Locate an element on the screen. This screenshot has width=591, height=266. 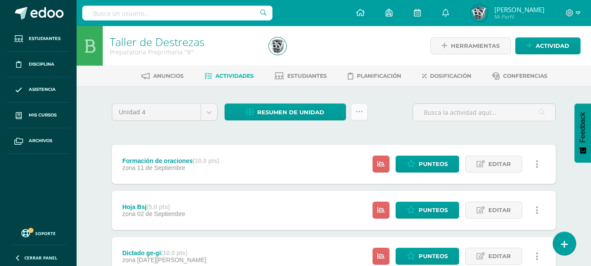
span: Planificación is located at coordinates (379, 76).